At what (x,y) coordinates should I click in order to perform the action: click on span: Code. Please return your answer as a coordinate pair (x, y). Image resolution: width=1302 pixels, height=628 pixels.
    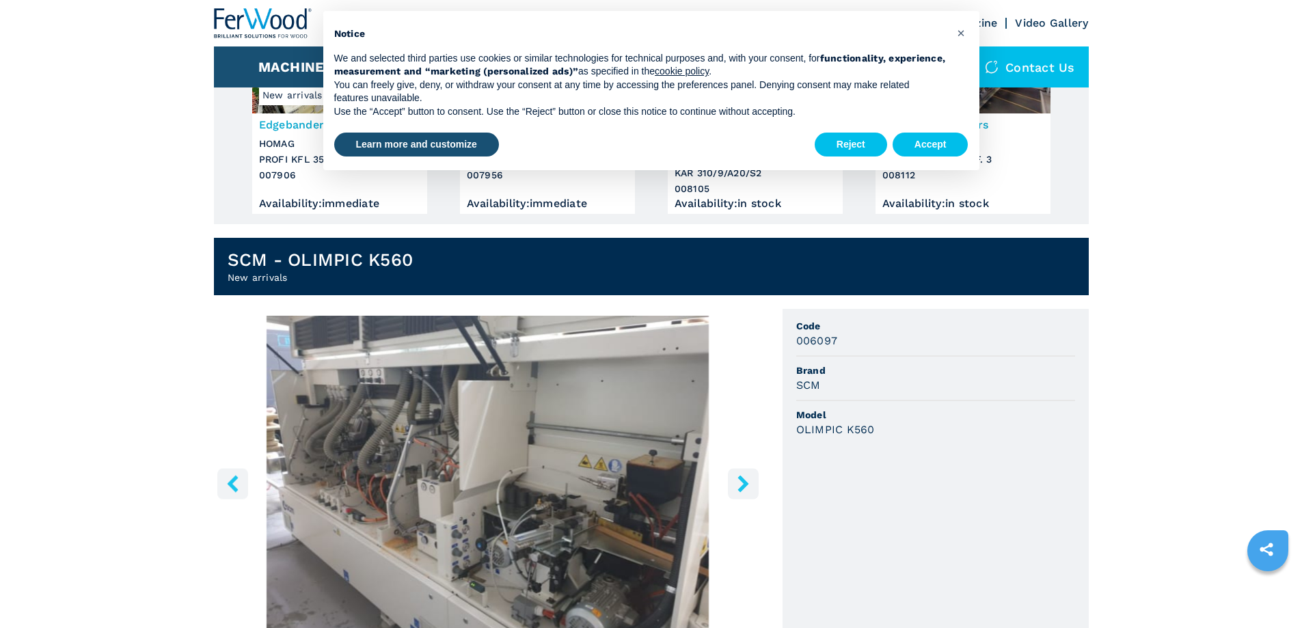
    Looking at the image, I should click on (936, 326).